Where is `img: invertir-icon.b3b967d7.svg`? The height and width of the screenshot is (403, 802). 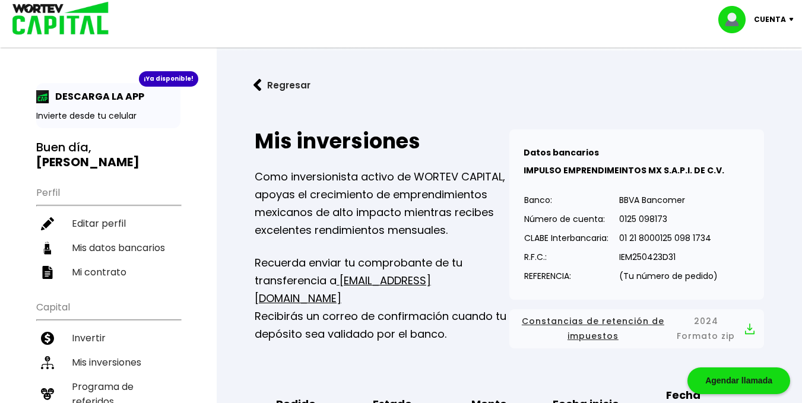 img: invertir-icon.b3b967d7.svg is located at coordinates (47, 338).